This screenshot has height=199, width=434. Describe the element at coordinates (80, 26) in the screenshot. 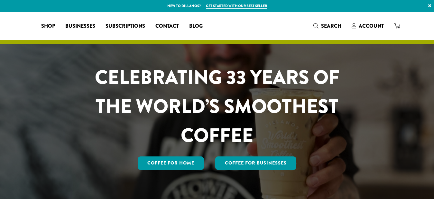

I see `span: Businesses` at that location.